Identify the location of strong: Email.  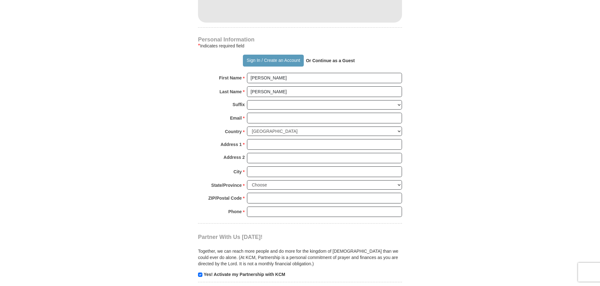
(236, 118).